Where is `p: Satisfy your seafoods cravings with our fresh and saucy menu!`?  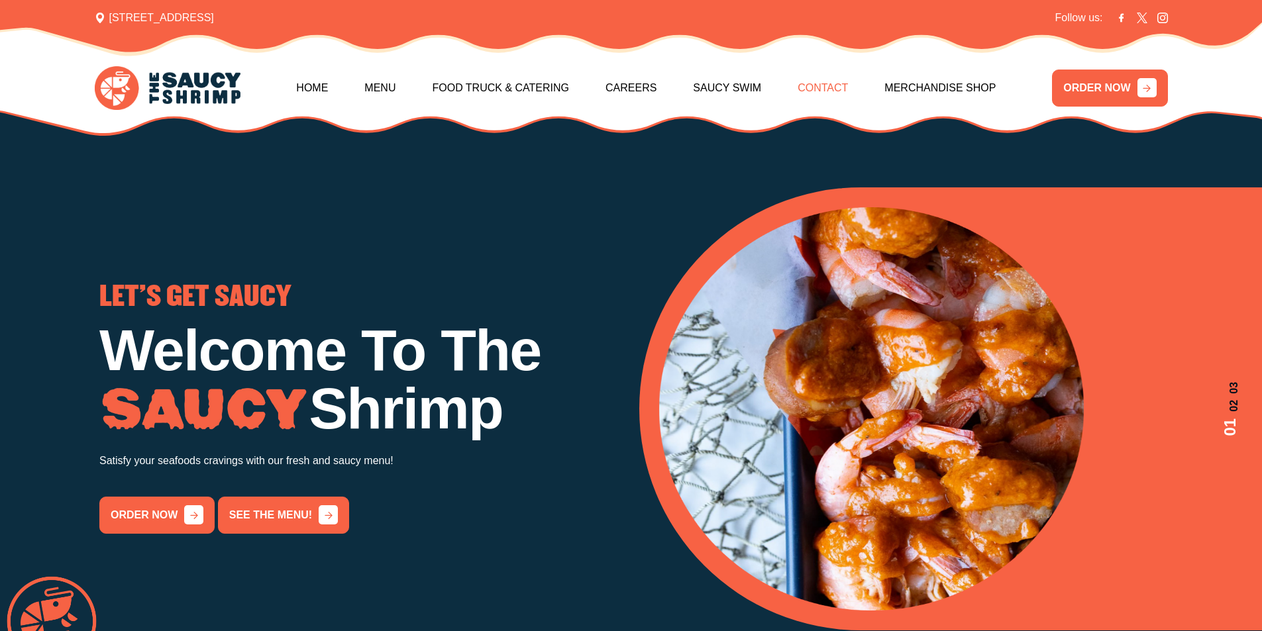 p: Satisfy your seafoods cravings with our fresh and saucy menu! is located at coordinates (361, 461).